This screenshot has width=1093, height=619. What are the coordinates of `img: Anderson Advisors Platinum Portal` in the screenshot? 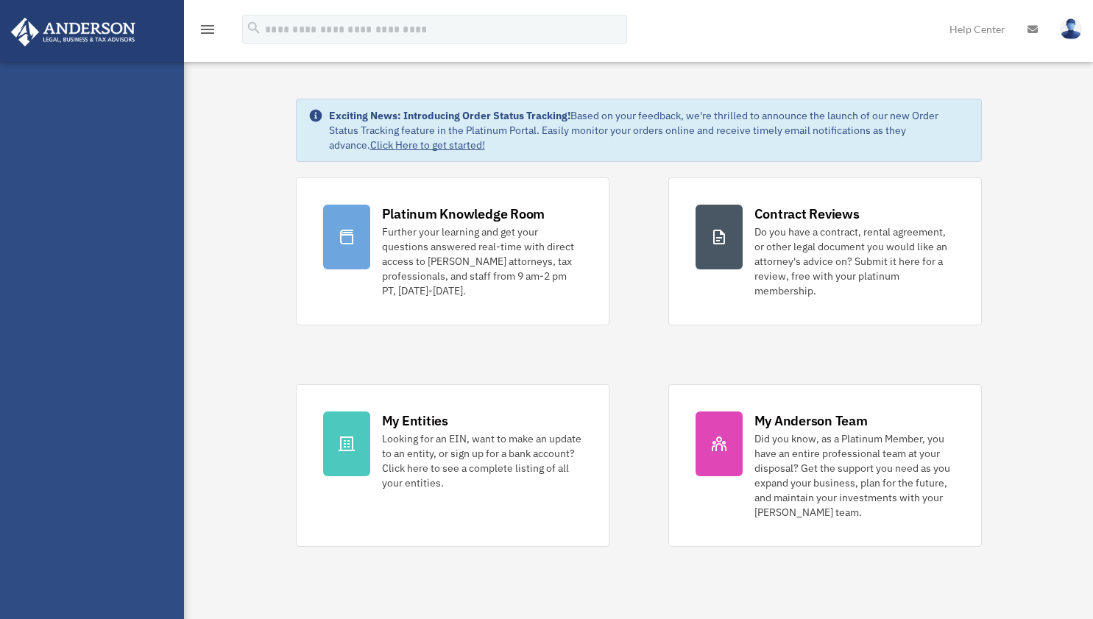 It's located at (73, 32).